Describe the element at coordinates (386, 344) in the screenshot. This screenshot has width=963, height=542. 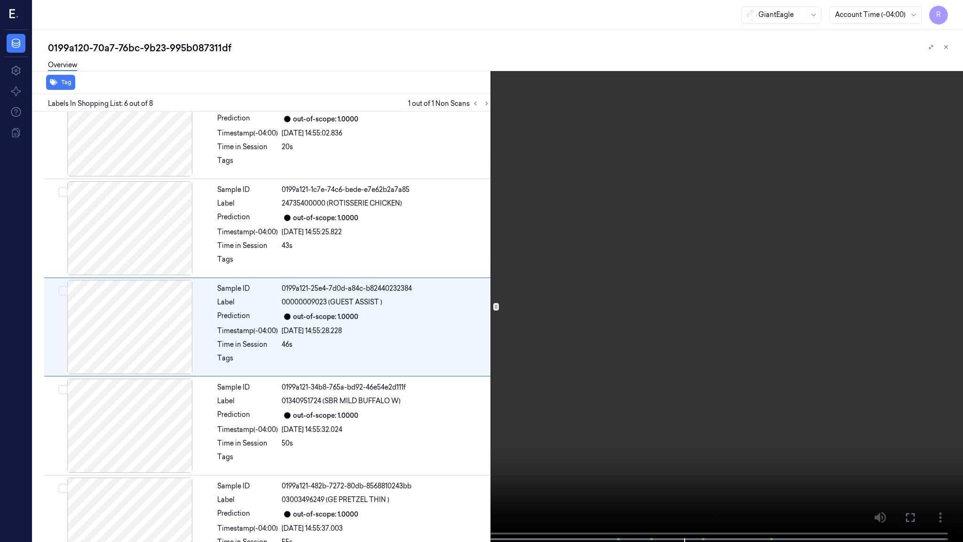
I see `div: 46s` at that location.